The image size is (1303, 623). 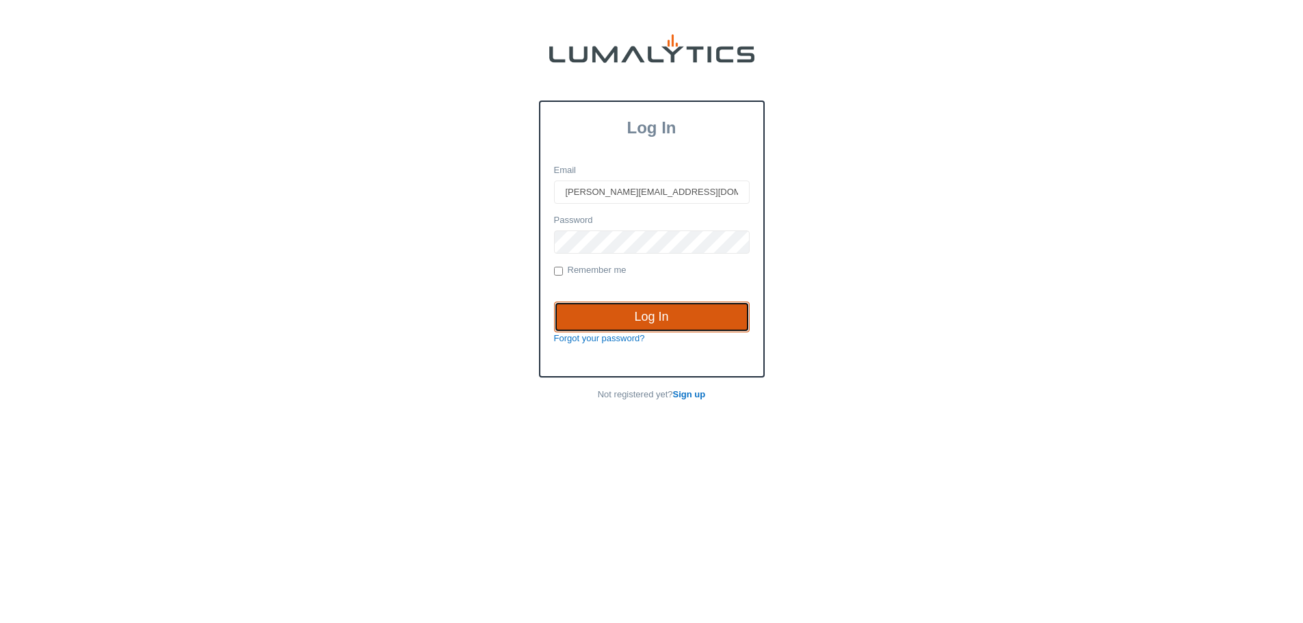 What do you see at coordinates (565, 170) in the screenshot?
I see `label: Email` at bounding box center [565, 170].